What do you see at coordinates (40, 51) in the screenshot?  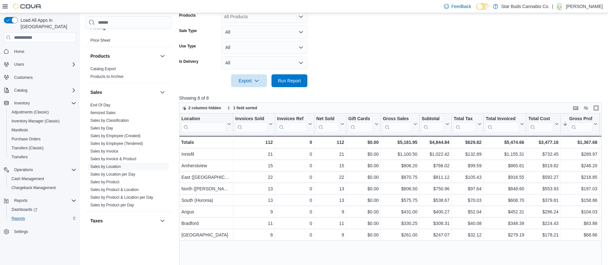 I see `button: Home` at bounding box center [40, 51].